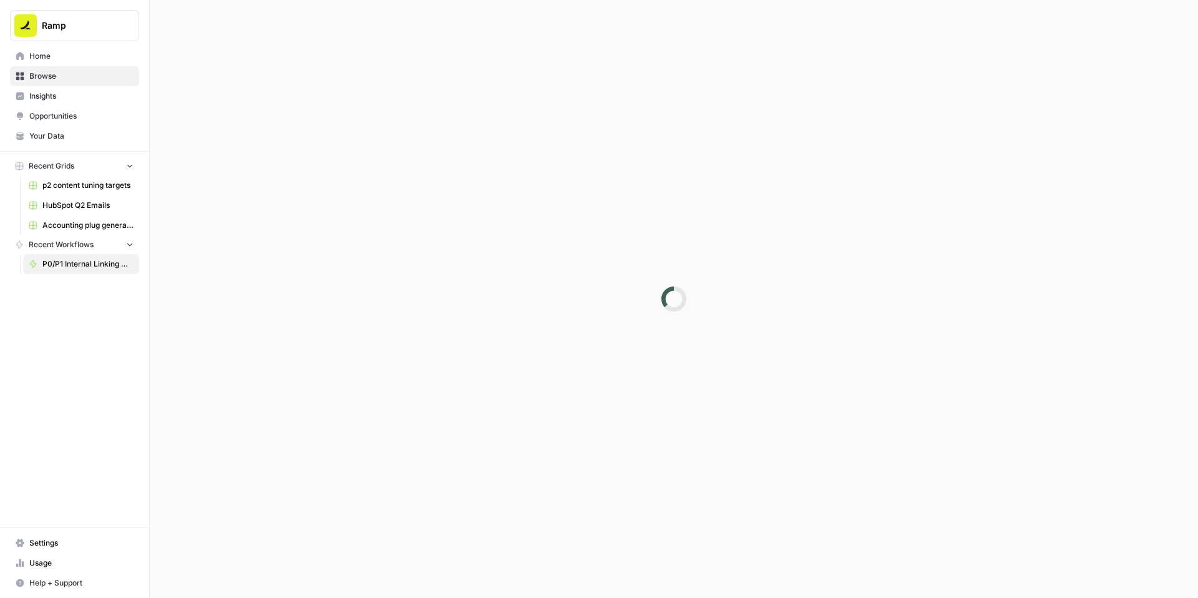 The image size is (1198, 598). What do you see at coordinates (81, 136) in the screenshot?
I see `span: Your Data` at bounding box center [81, 136].